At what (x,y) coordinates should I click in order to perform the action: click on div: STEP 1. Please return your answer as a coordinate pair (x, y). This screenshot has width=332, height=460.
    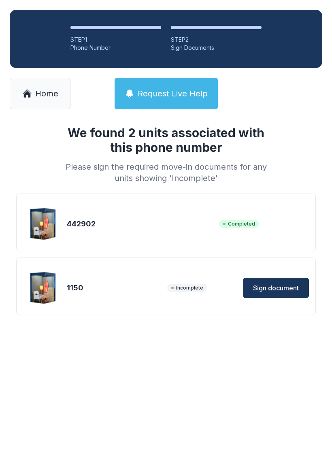
    Looking at the image, I should click on (116, 40).